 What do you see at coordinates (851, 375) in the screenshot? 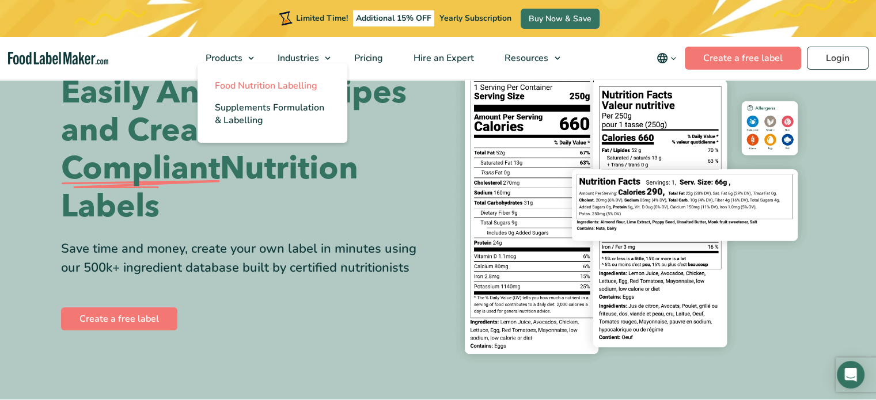
I see `div: Open Intercom Messenger` at bounding box center [851, 375].